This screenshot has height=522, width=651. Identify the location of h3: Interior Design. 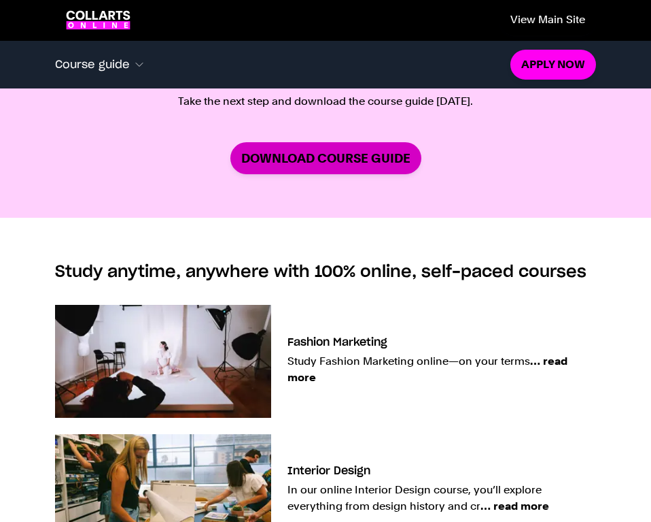
(329, 471).